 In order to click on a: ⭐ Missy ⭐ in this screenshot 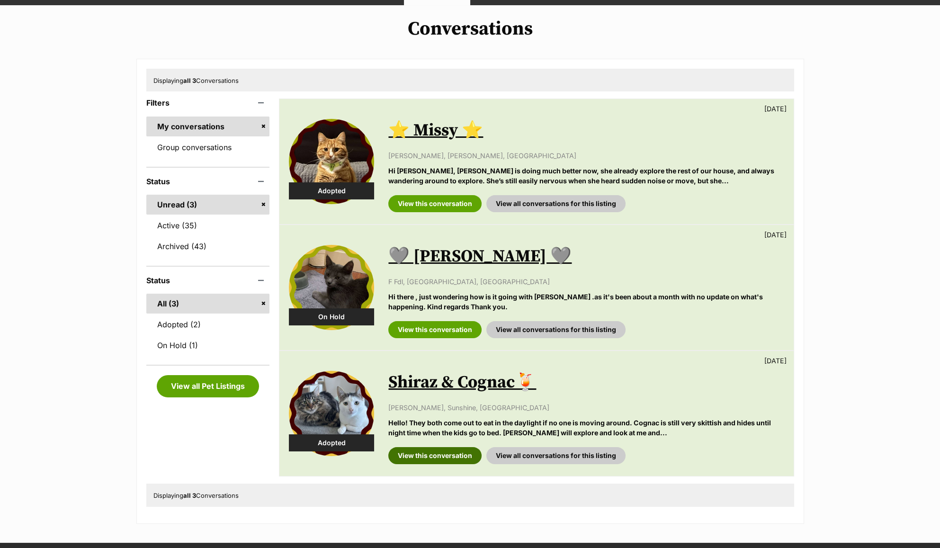, I will do `click(436, 130)`.